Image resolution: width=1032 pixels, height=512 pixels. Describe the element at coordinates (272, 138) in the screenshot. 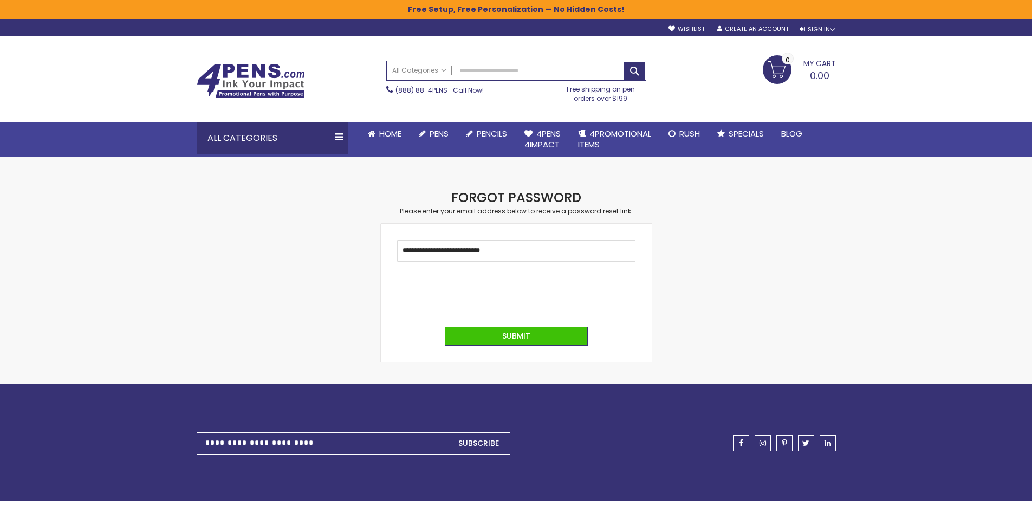

I see `div: All Categories` at that location.